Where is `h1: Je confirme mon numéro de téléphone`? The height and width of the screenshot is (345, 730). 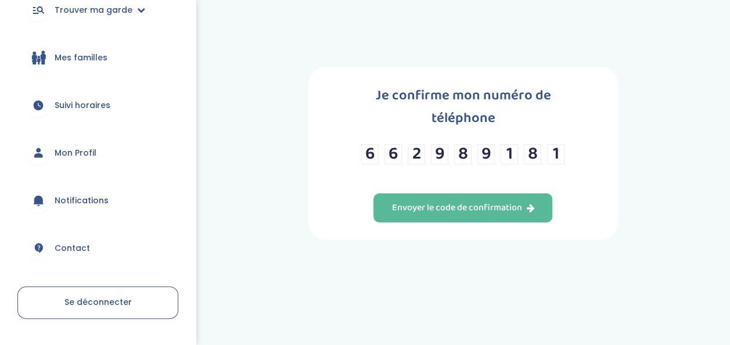 h1: Je confirme mon numéro de téléphone is located at coordinates (463, 107).